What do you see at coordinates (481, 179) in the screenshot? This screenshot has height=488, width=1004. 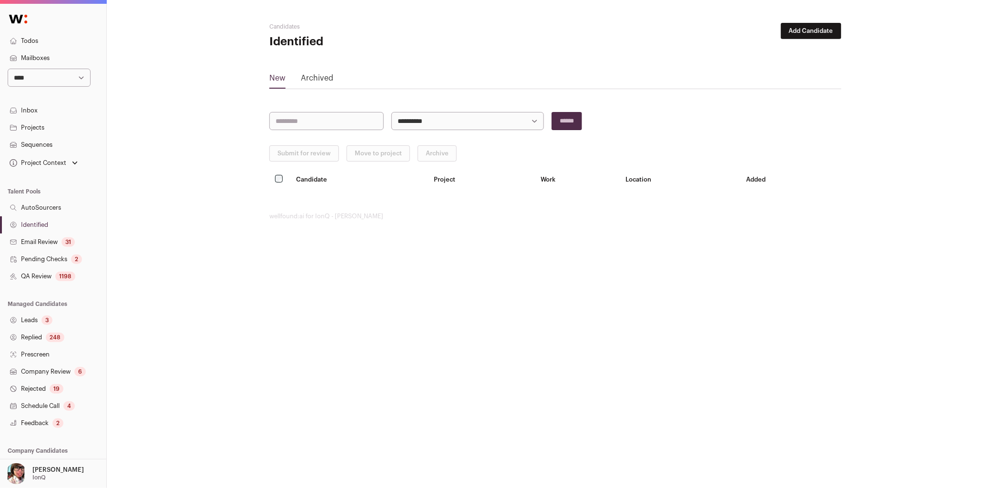 I see `th: Project` at bounding box center [481, 179].